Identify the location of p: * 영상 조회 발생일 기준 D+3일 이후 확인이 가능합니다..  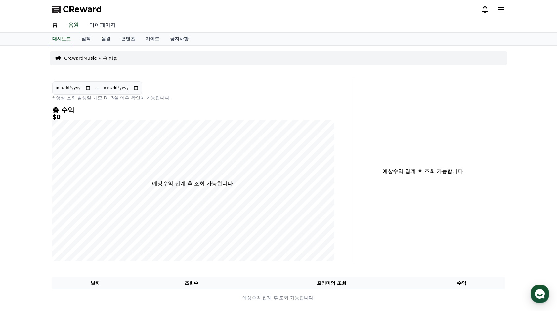
(193, 98).